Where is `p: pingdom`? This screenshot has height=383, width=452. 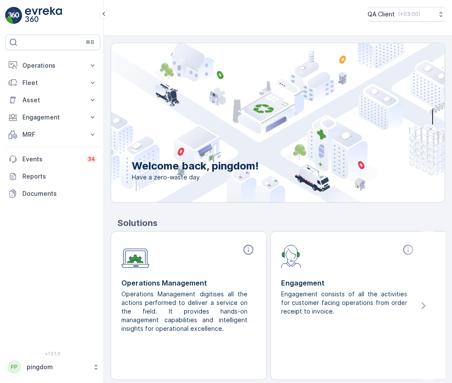
p: pingdom is located at coordinates (57, 367).